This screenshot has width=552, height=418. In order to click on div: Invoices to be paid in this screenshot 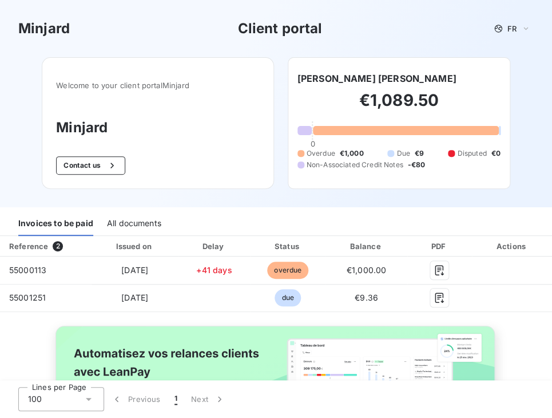, I will do `click(56, 224)`.